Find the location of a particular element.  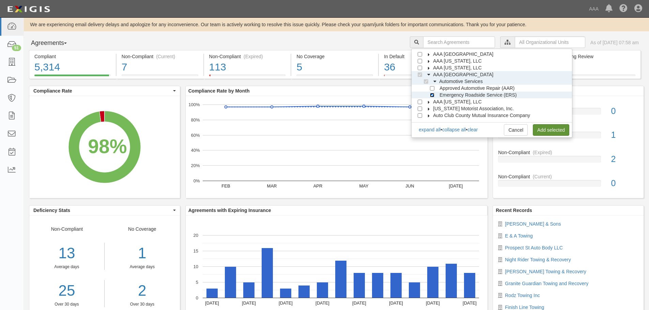

svg: A chart. is located at coordinates (336, 147).